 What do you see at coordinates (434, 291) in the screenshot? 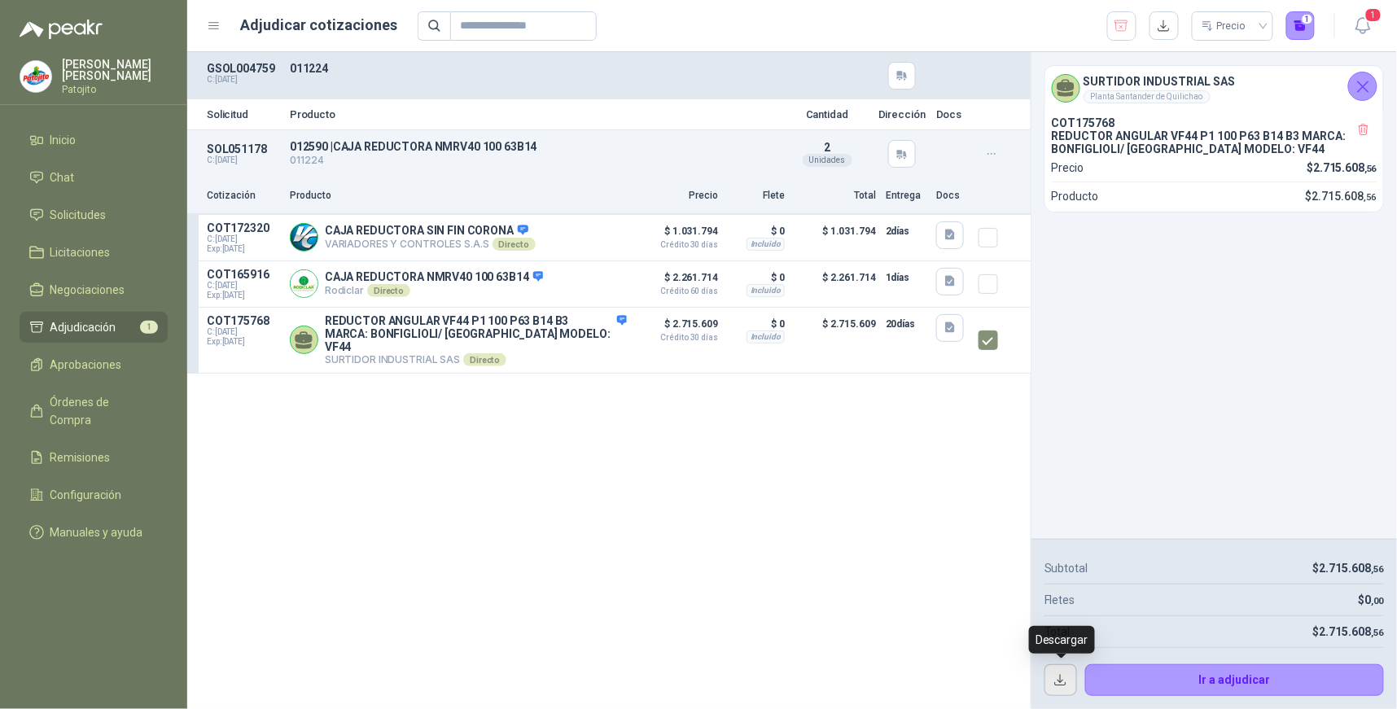
I see `p: Rodiclar` at bounding box center [434, 291].